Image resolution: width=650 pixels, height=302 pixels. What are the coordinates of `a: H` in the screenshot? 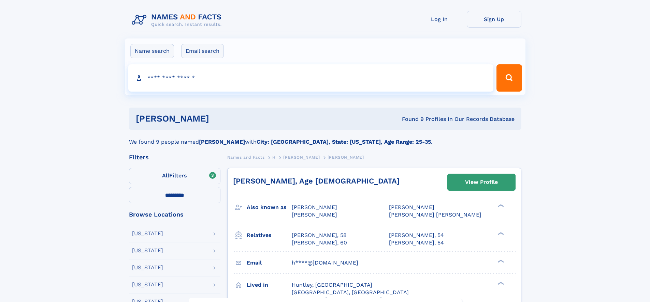 It's located at (274, 157).